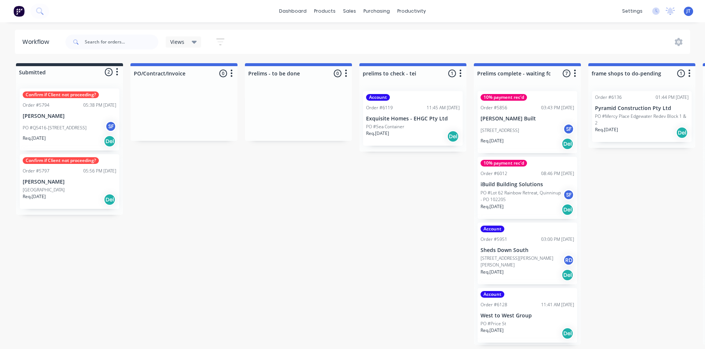 This screenshot has width=705, height=349. Describe the element at coordinates (569, 260) in the screenshot. I see `div: RD` at that location.